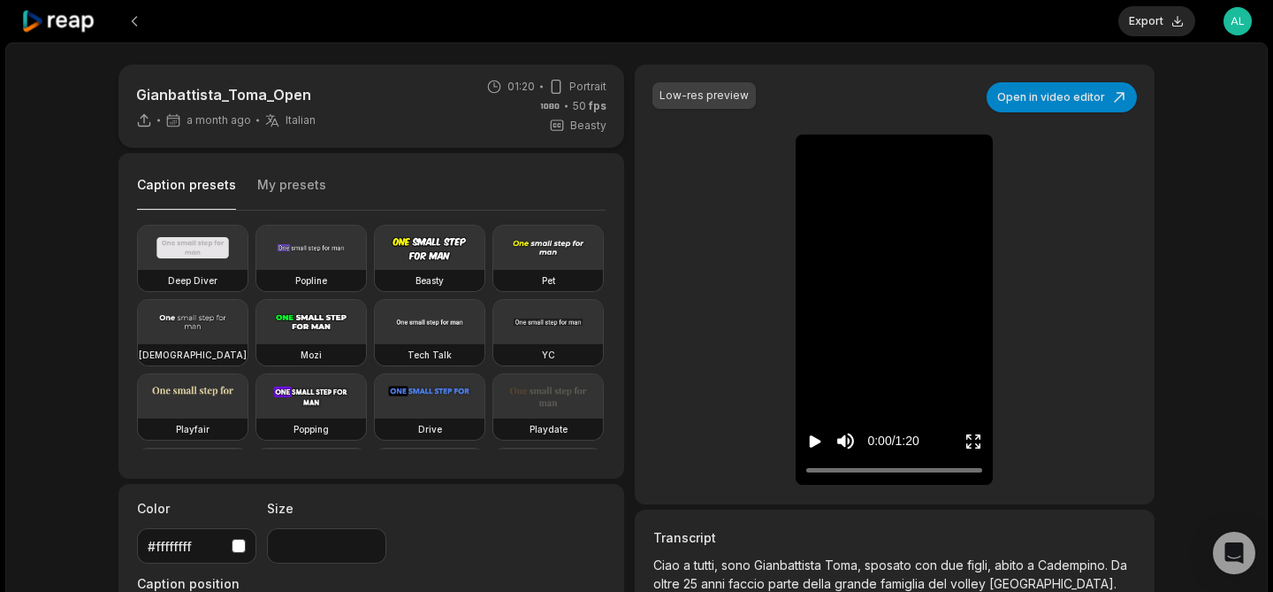 The image size is (1273, 592). I want to click on h3: Drive, so click(430, 429).